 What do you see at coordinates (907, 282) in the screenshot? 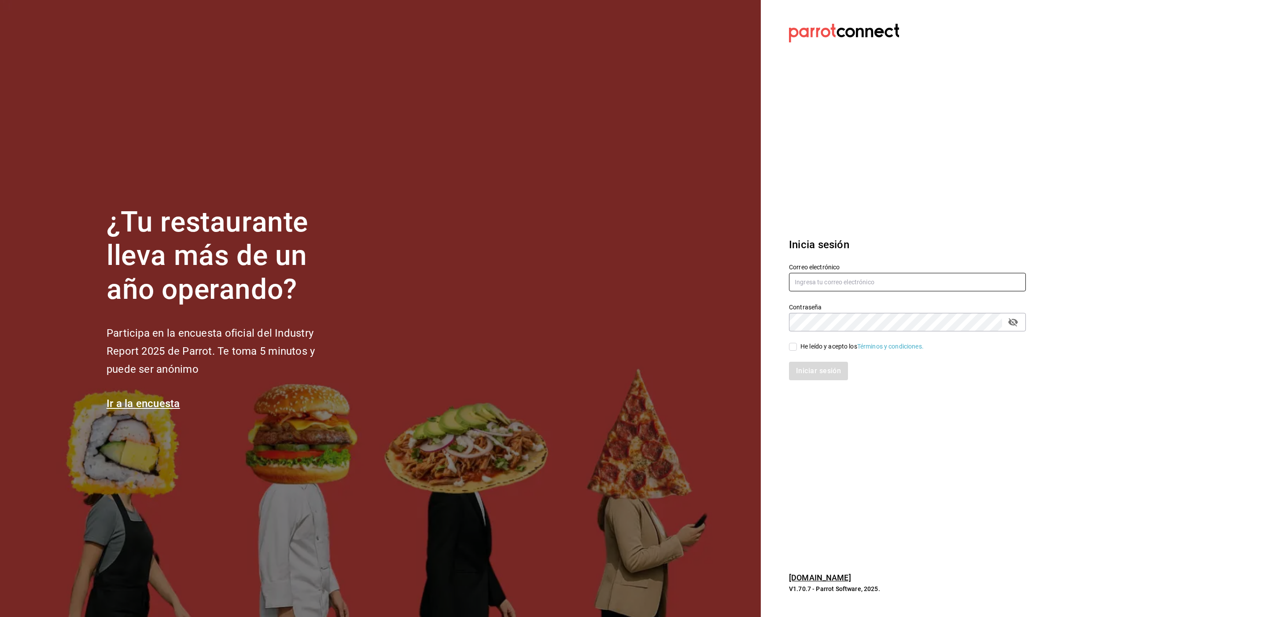
I see `input: Ingresa tu correo electrónico` at bounding box center [907, 282].